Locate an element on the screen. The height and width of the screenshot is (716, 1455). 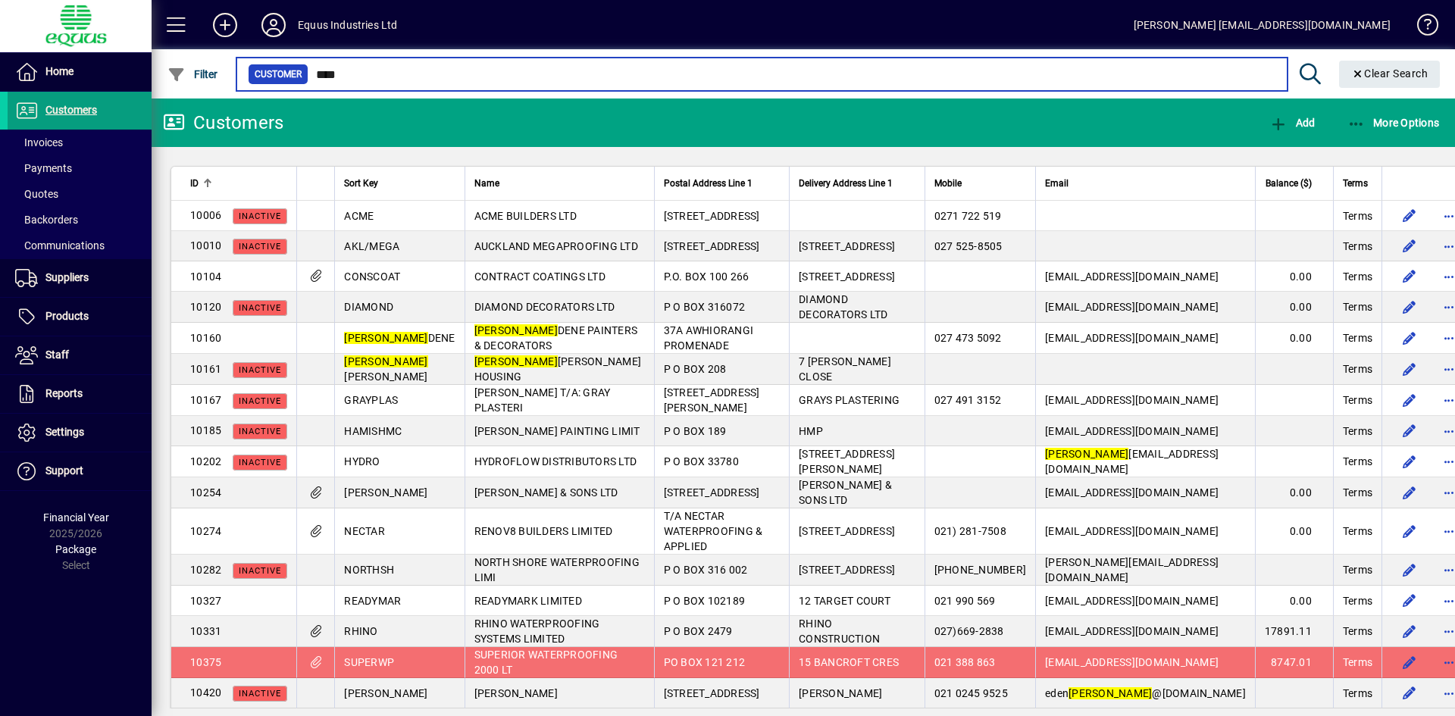
button: Add is located at coordinates (225, 25).